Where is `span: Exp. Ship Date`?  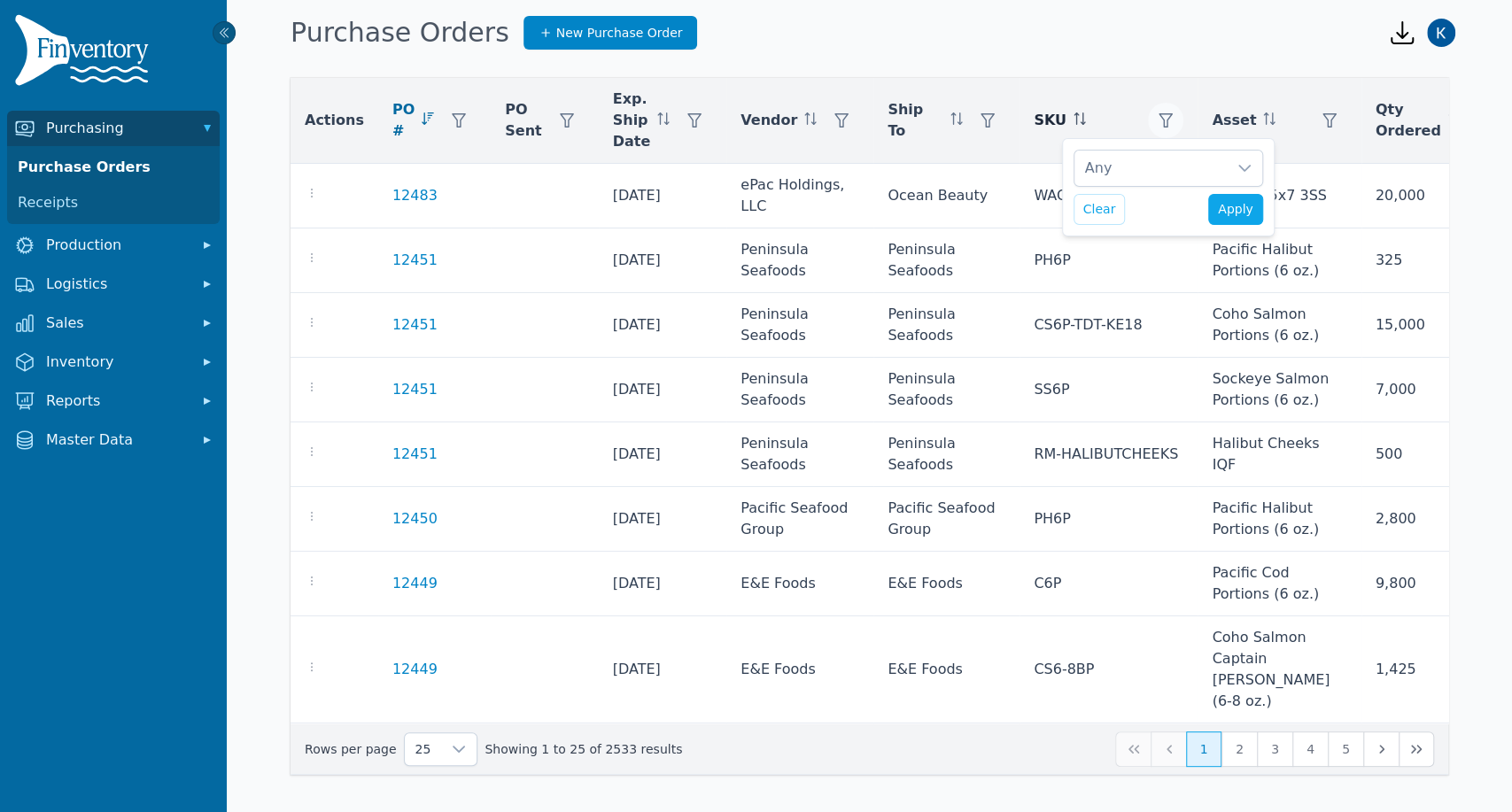
span: Exp. Ship Date is located at coordinates (632, 121).